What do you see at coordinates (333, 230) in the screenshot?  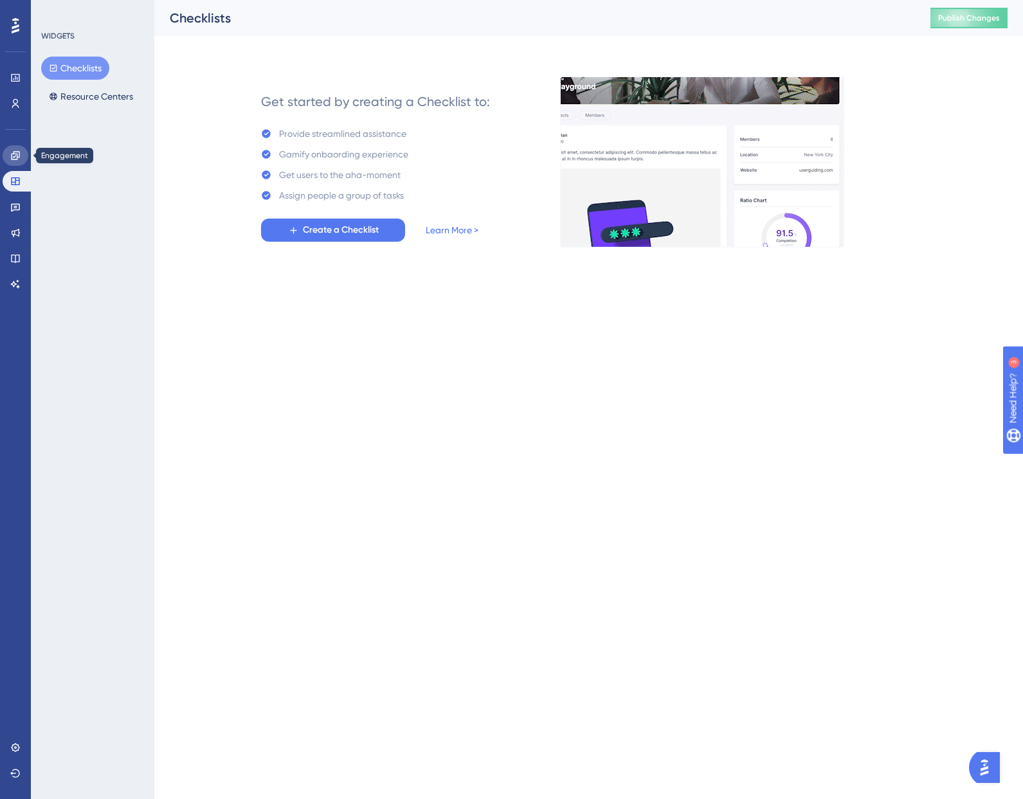 I see `button: Create a Checklist` at bounding box center [333, 230].